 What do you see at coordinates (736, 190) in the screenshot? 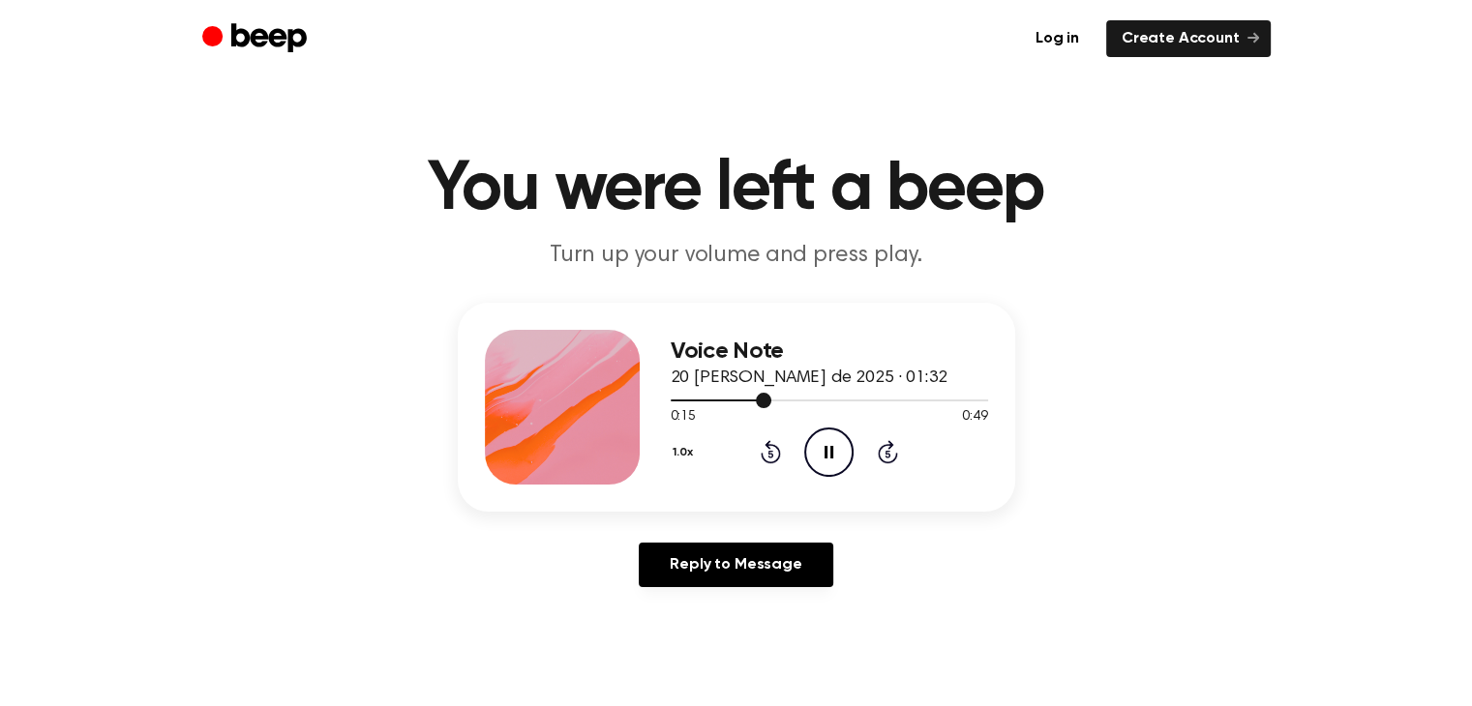
I see `h1: You were left a beep` at bounding box center [736, 190].